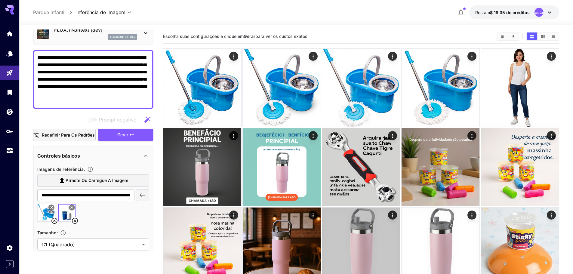 The image size is (573, 274). Describe the element at coordinates (483, 12) in the screenshot. I see `font: Restam` at that location.